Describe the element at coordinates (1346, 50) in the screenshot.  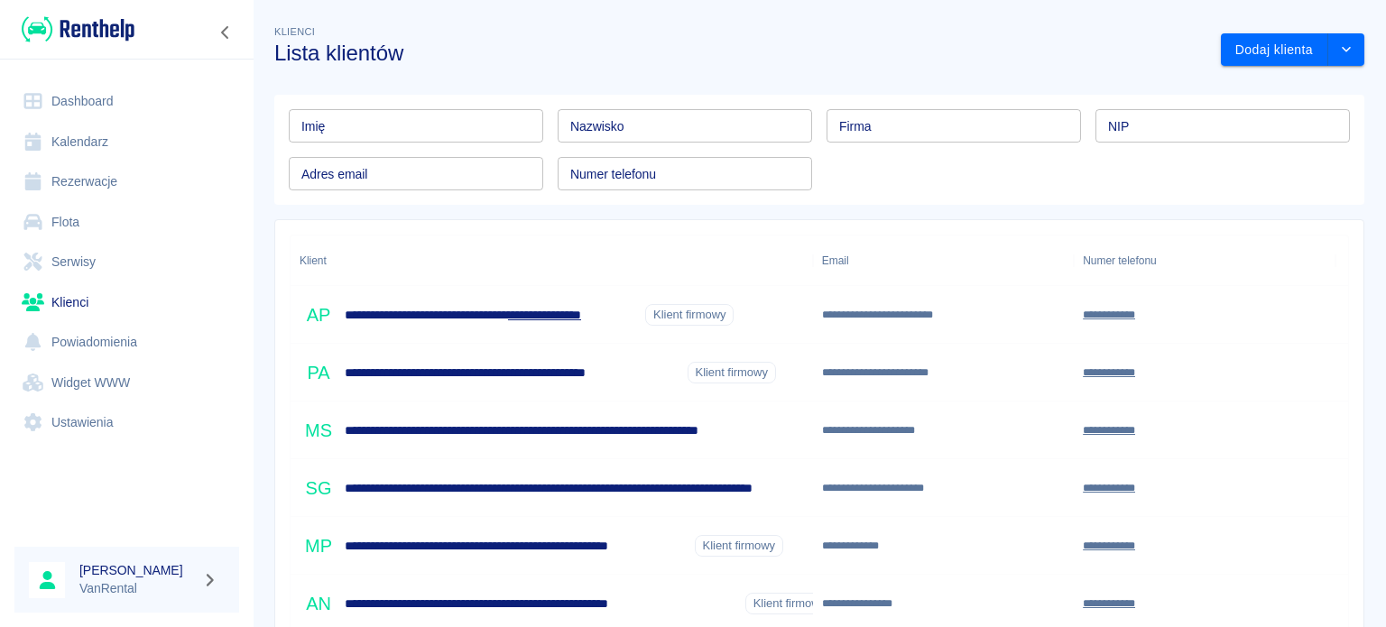
I see `button: drop-down` at that location.